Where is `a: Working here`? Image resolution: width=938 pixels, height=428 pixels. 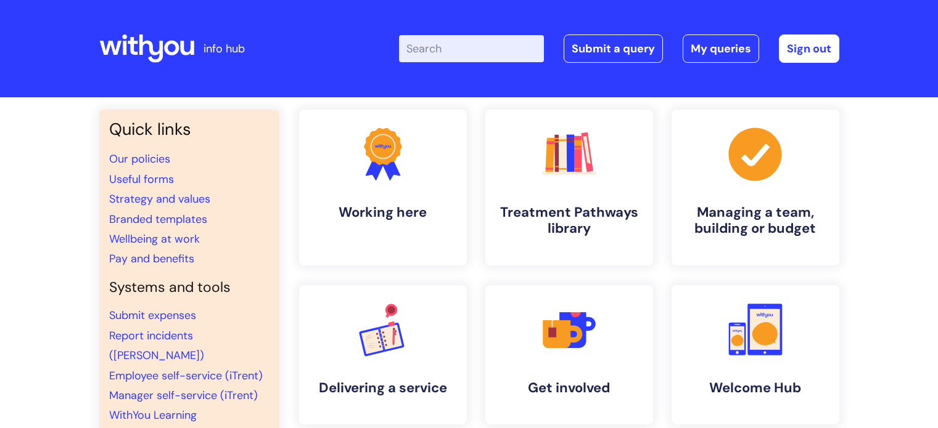
a: Working here is located at coordinates (383, 187).